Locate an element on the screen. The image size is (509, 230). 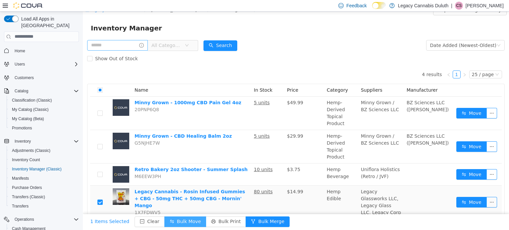
i: icon: left is located at coordinates (366, 63).